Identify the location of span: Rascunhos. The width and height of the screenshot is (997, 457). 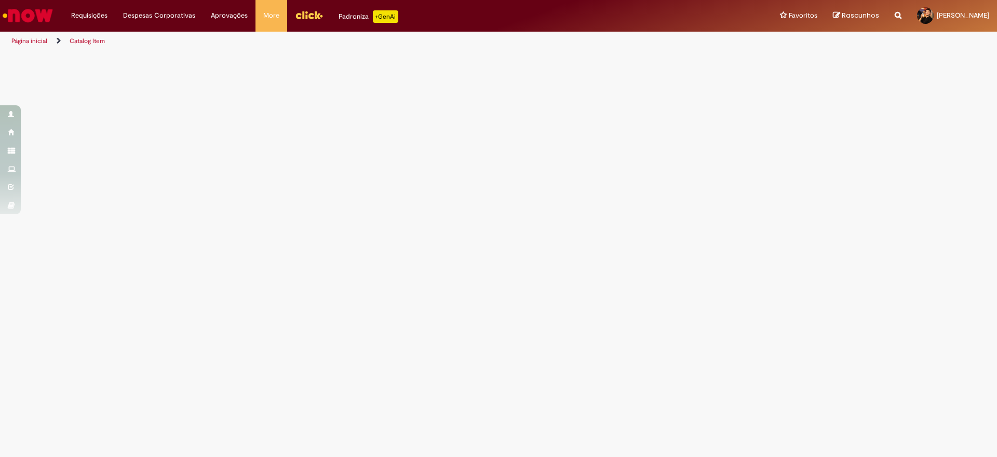
(860, 15).